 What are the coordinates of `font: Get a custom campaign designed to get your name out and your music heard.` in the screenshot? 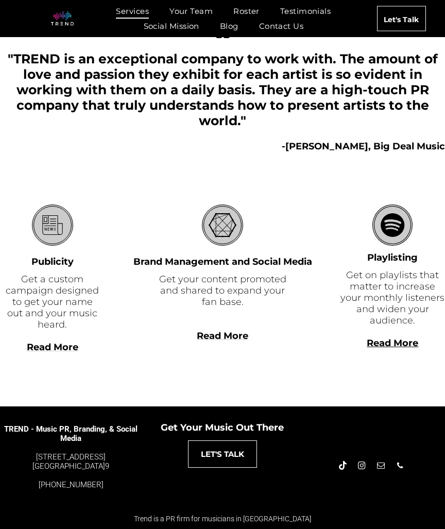 It's located at (52, 302).